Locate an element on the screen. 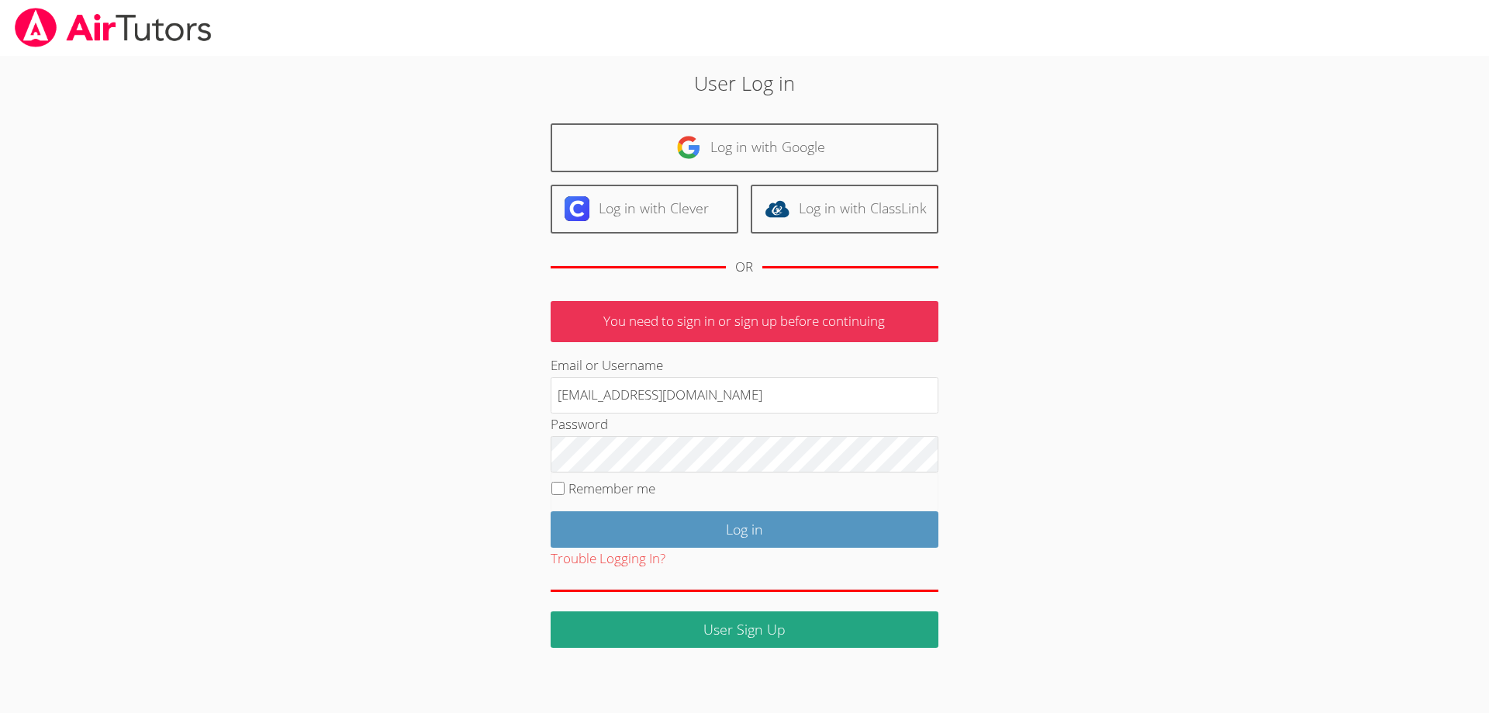  p: You need to sign in or sign up before continuing is located at coordinates (745, 321).